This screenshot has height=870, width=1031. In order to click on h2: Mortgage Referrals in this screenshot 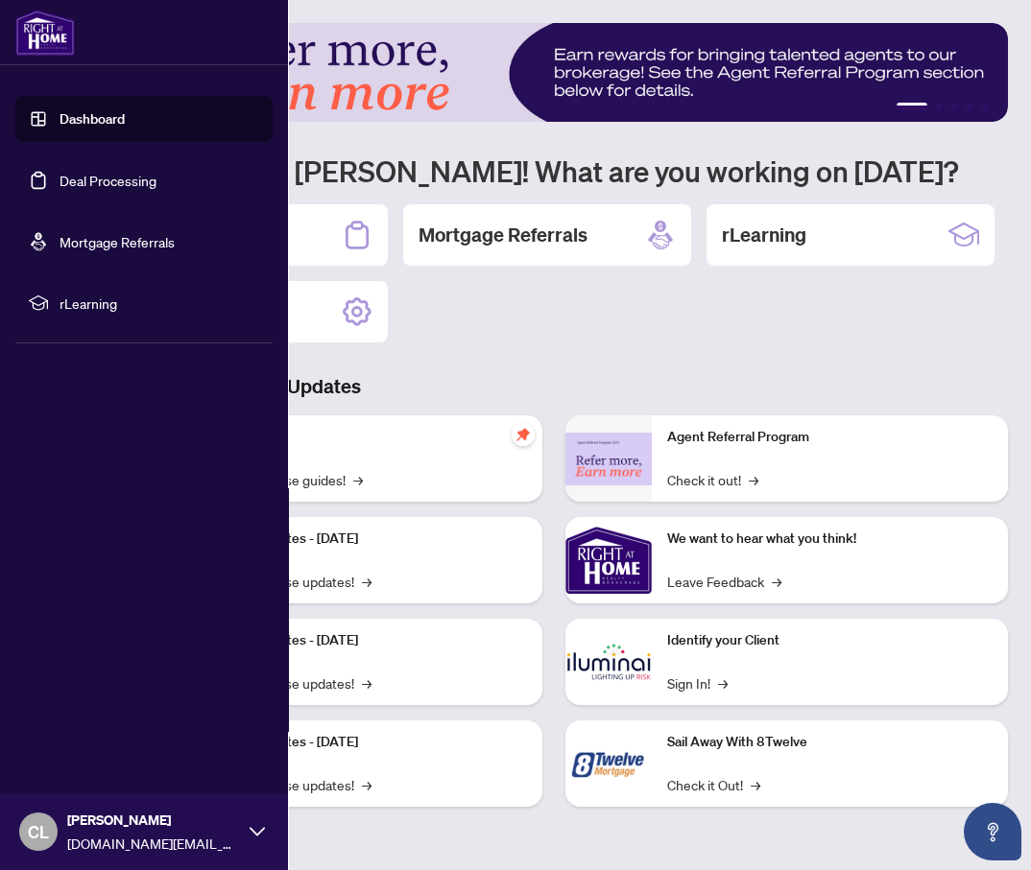, I will do `click(503, 235)`.